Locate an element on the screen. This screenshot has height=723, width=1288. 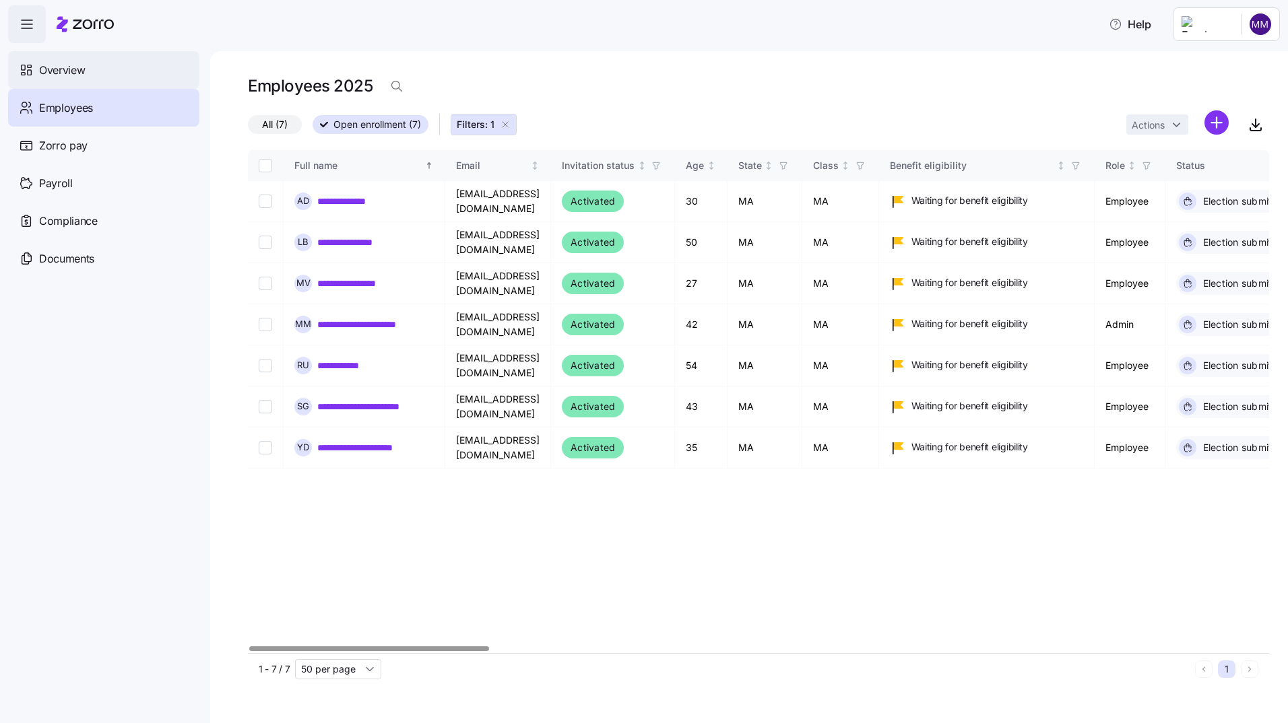
span: Help is located at coordinates (1129, 24).